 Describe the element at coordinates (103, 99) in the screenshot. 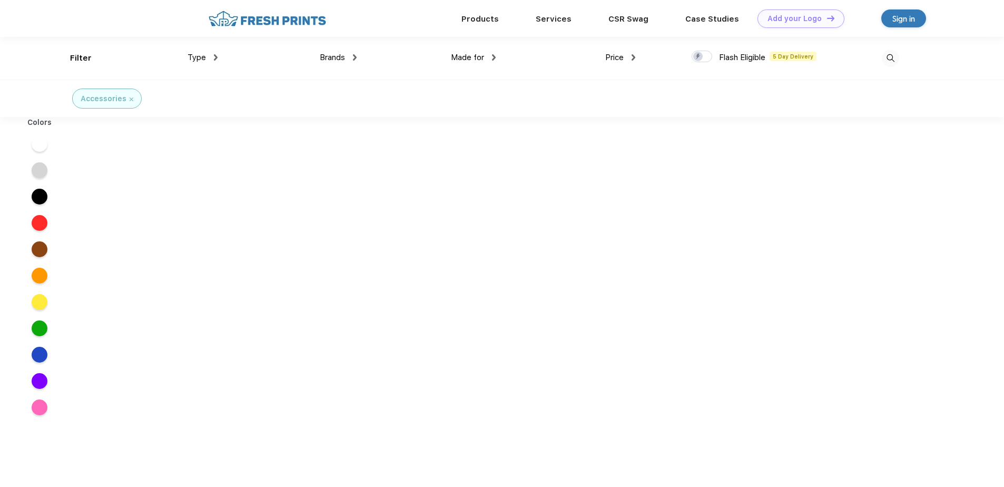

I see `div: Accessories` at that location.